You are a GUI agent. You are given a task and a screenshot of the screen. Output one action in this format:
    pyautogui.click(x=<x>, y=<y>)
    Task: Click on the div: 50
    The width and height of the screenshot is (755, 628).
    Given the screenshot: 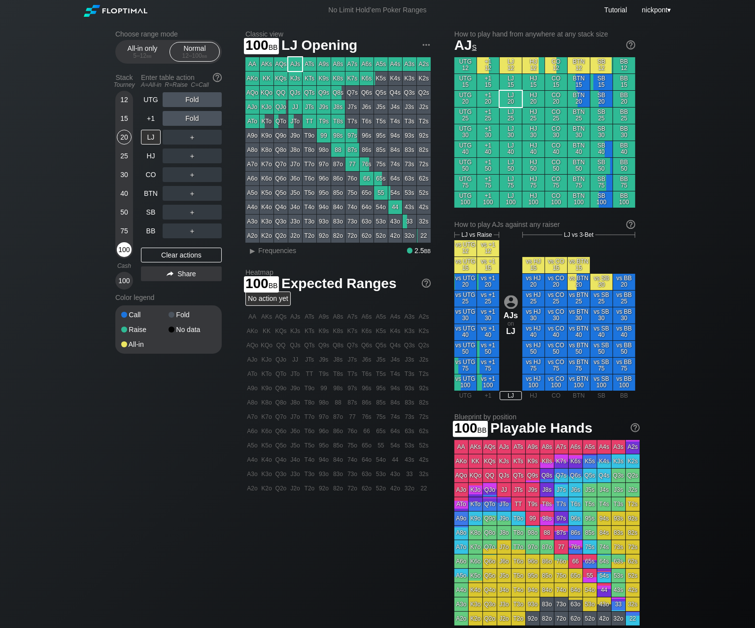 What is the action you would take?
    pyautogui.click(x=124, y=212)
    